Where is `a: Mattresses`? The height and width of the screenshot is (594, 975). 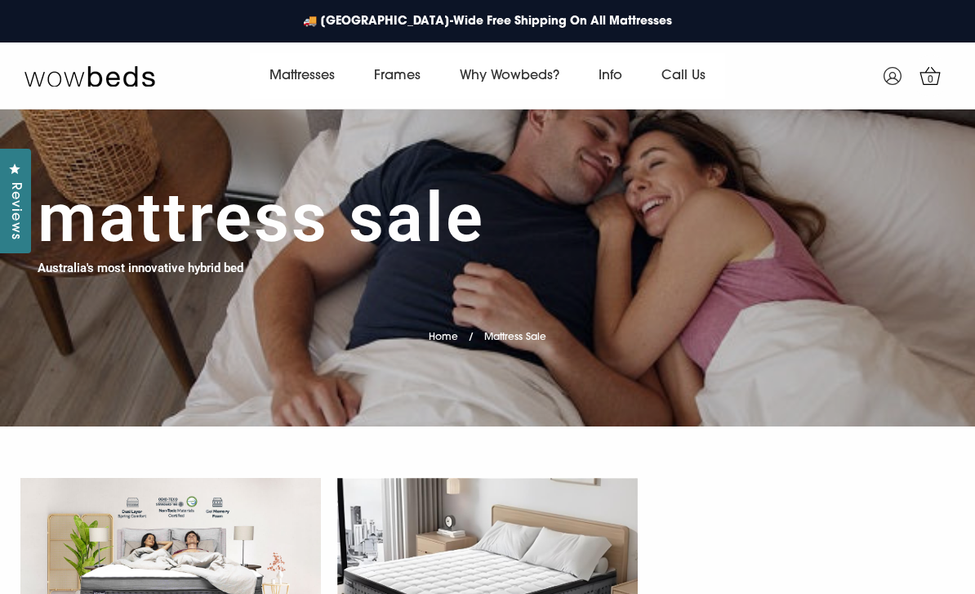 a: Mattresses is located at coordinates (302, 76).